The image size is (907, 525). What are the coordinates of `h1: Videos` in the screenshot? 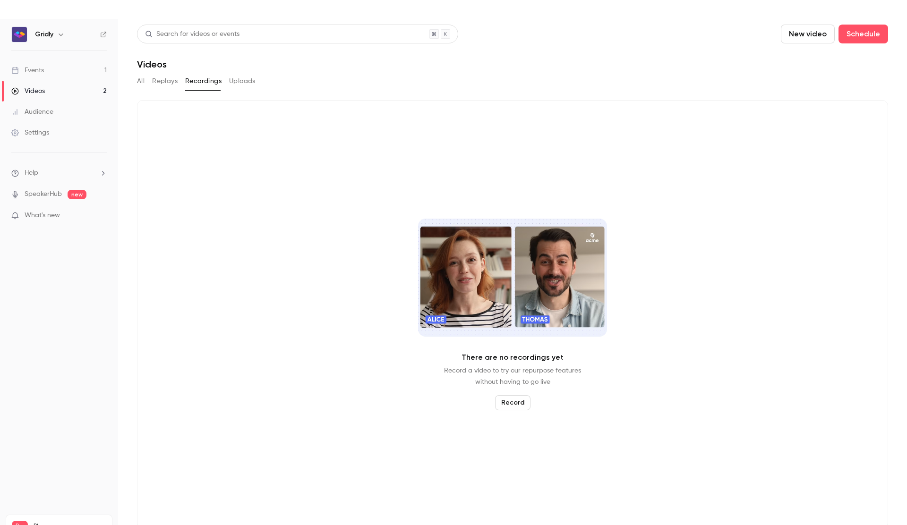 It's located at (152, 64).